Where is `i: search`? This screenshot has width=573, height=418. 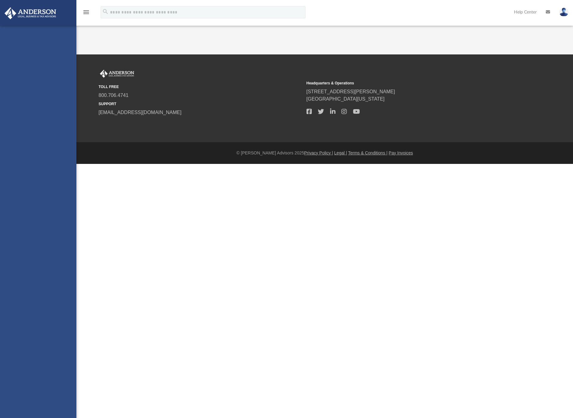 i: search is located at coordinates (106, 12).